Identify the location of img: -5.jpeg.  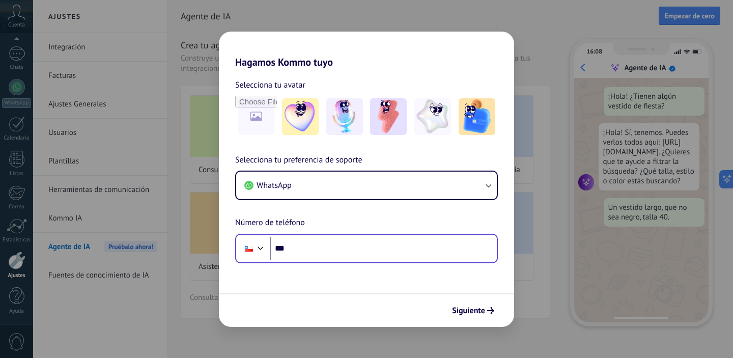
(477, 117).